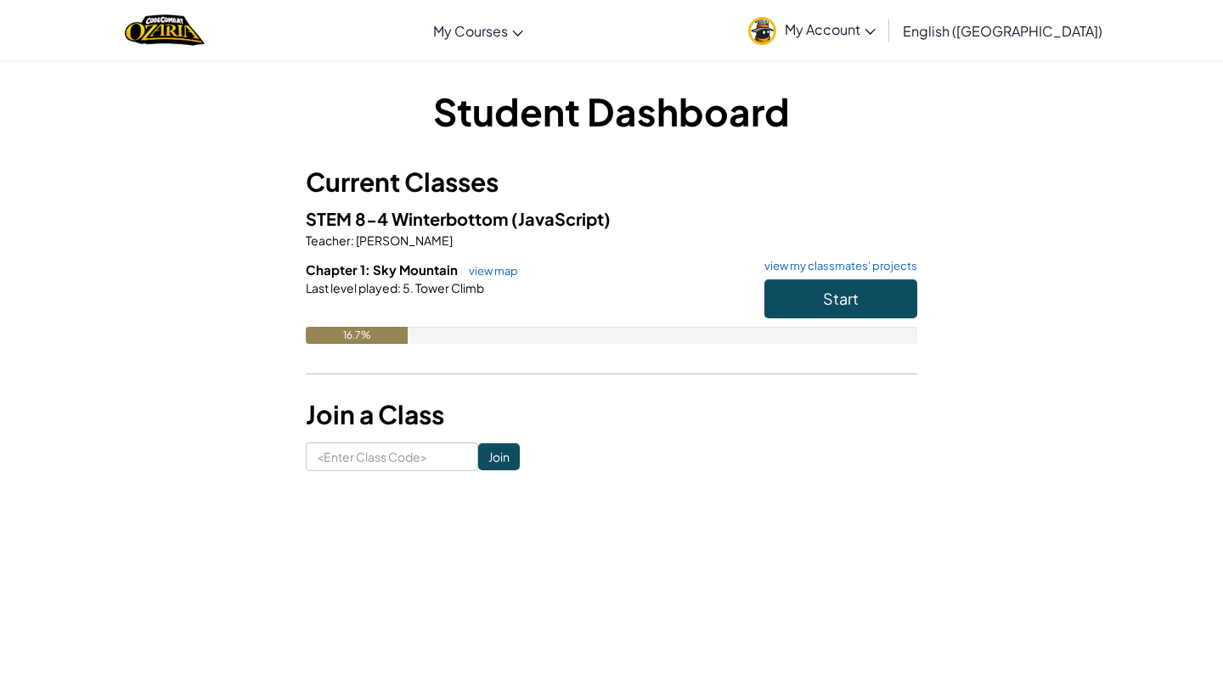 The height and width of the screenshot is (696, 1223). I want to click on span: Teacher, so click(328, 240).